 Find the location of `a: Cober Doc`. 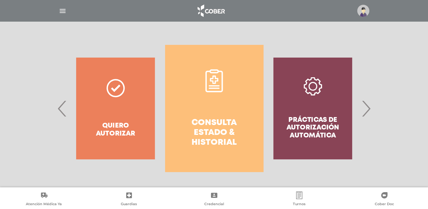

a: Cober Doc is located at coordinates (384, 200).